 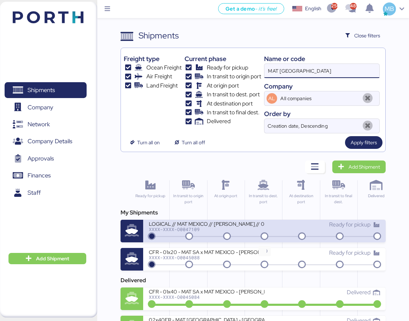 What do you see at coordinates (46, 142) in the screenshot?
I see `a: Company Details` at bounding box center [46, 142].